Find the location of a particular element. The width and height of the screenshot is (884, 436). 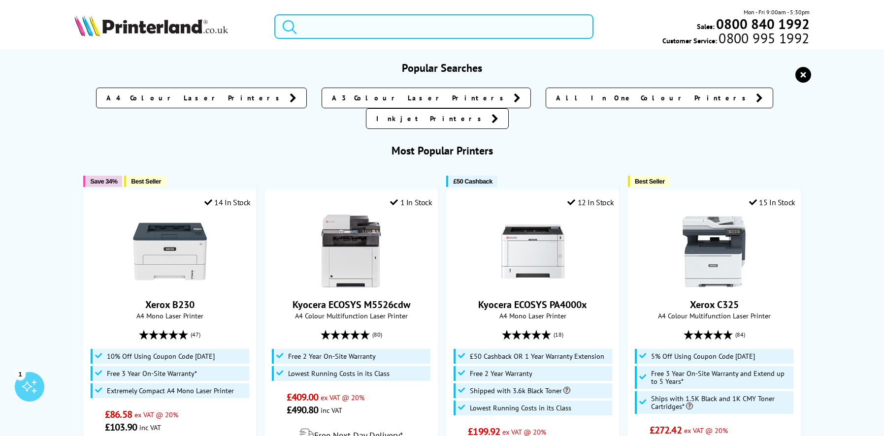

span: 0800 995 1992 is located at coordinates (763, 38).